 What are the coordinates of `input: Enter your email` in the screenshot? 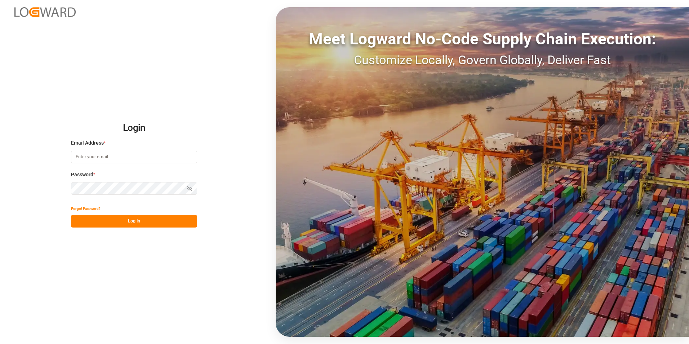 It's located at (134, 157).